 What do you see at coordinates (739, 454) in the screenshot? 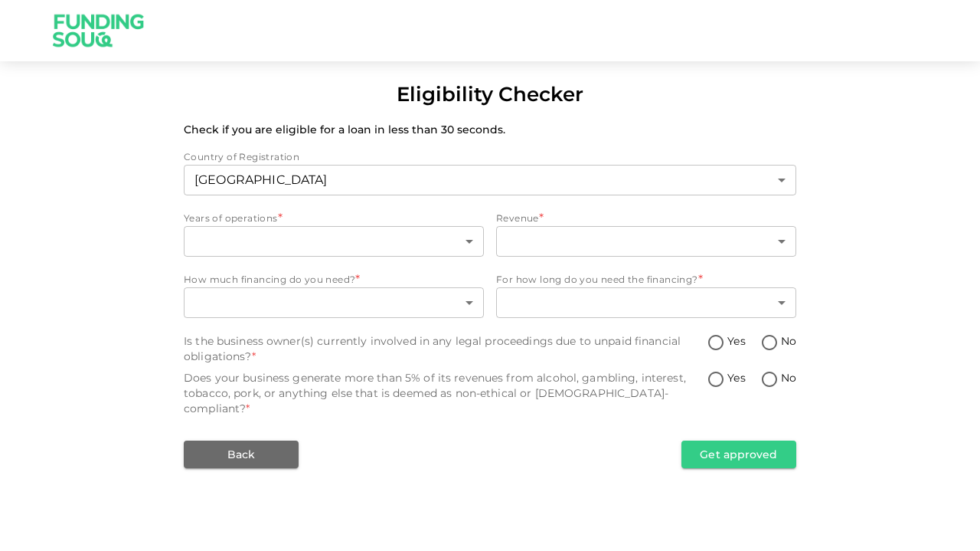
I see `button: Get approved` at bounding box center [739, 454].